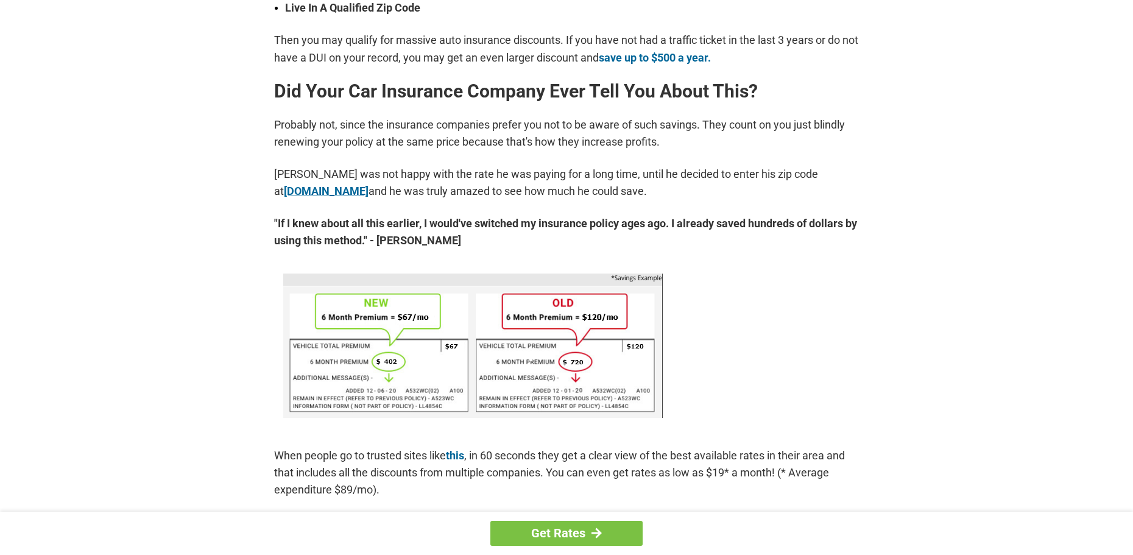  I want to click on a: Get Rates, so click(566, 533).